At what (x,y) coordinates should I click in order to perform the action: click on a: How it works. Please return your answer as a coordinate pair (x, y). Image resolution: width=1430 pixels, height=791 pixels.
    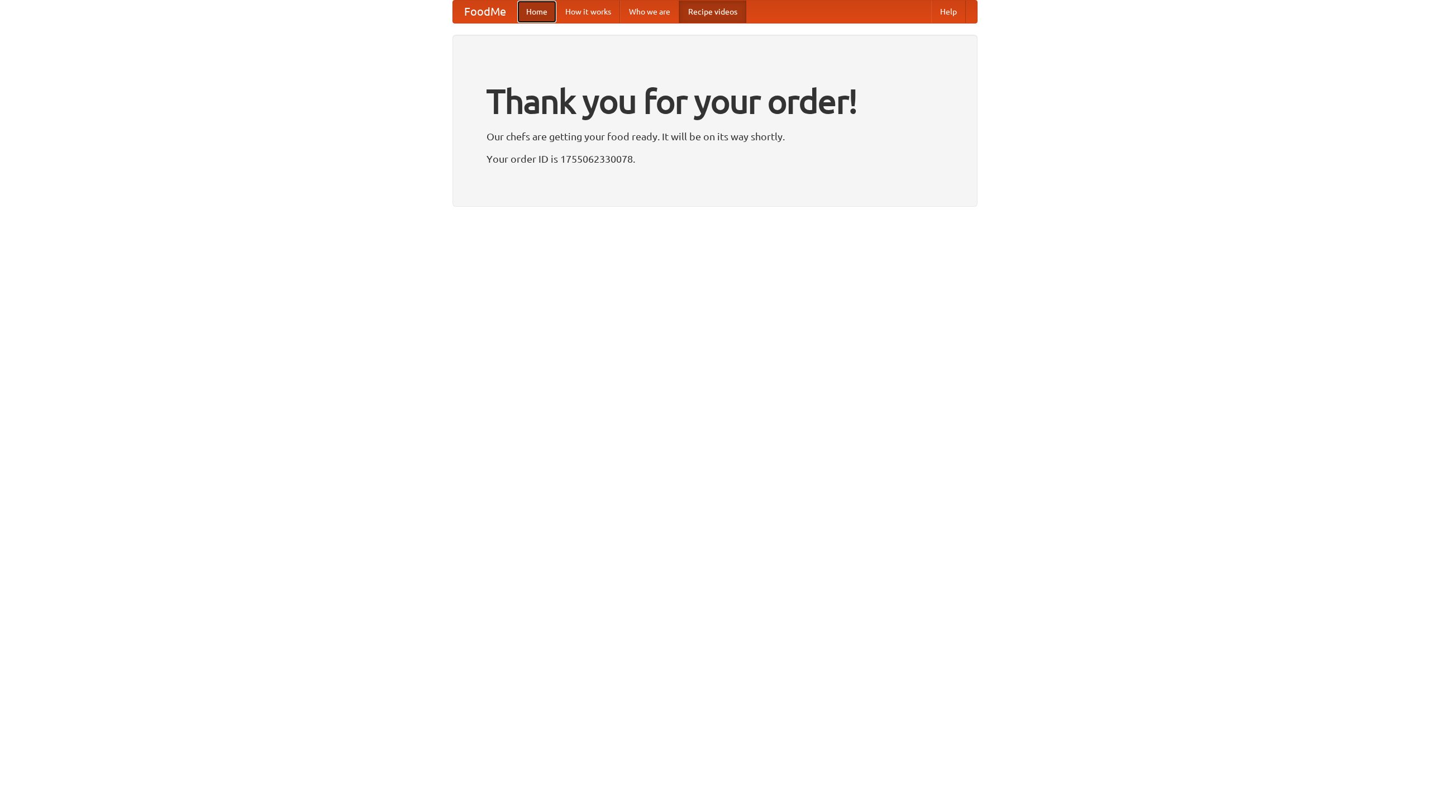
    Looking at the image, I should click on (588, 12).